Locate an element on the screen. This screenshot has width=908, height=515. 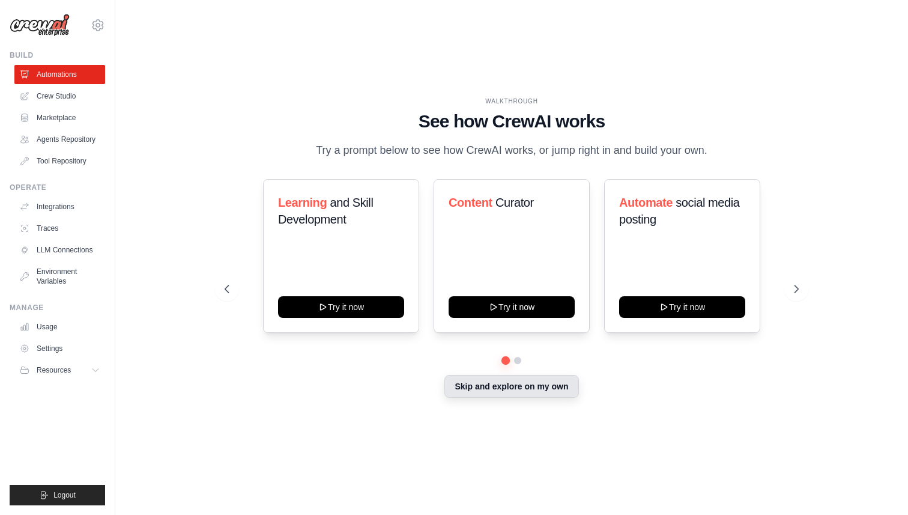
div: Operate is located at coordinates (57, 187).